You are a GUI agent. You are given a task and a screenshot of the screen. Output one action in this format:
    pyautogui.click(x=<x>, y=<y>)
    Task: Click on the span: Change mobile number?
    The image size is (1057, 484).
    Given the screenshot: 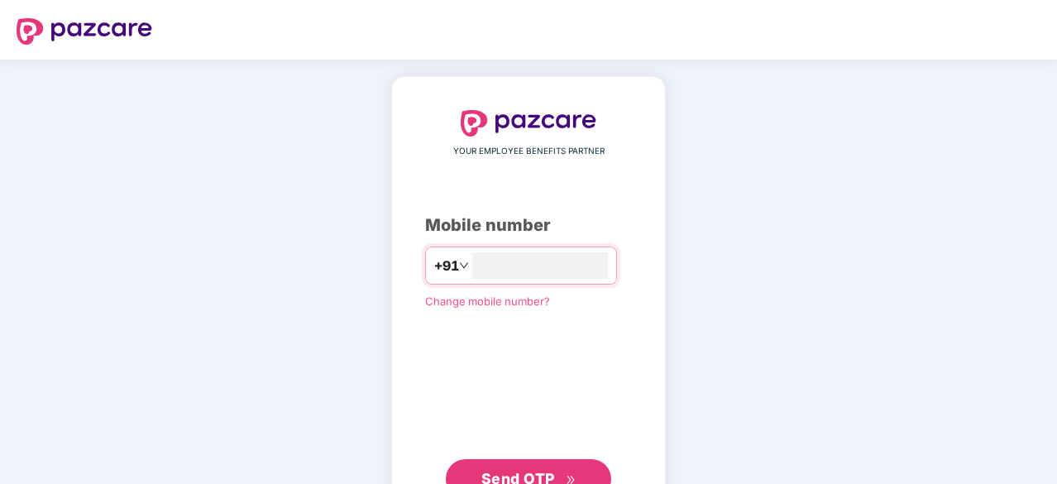 What is the action you would take?
    pyautogui.click(x=487, y=301)
    